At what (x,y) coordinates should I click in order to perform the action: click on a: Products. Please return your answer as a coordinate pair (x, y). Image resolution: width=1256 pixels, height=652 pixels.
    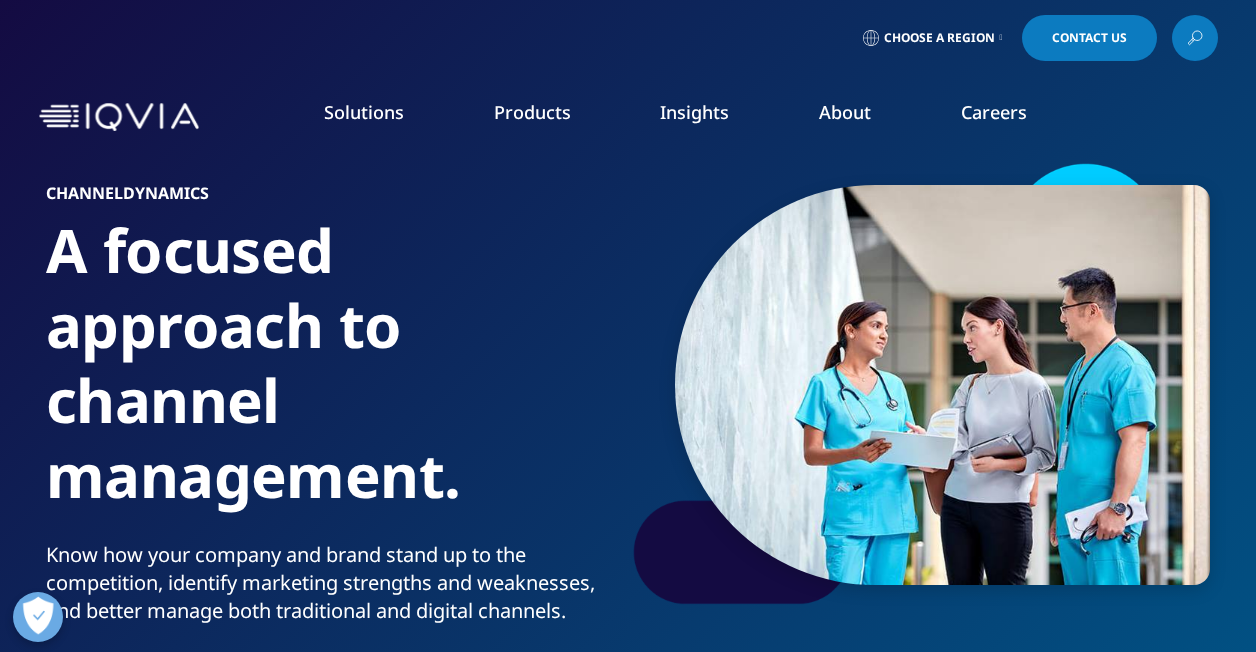
    Looking at the image, I should click on (532, 112).